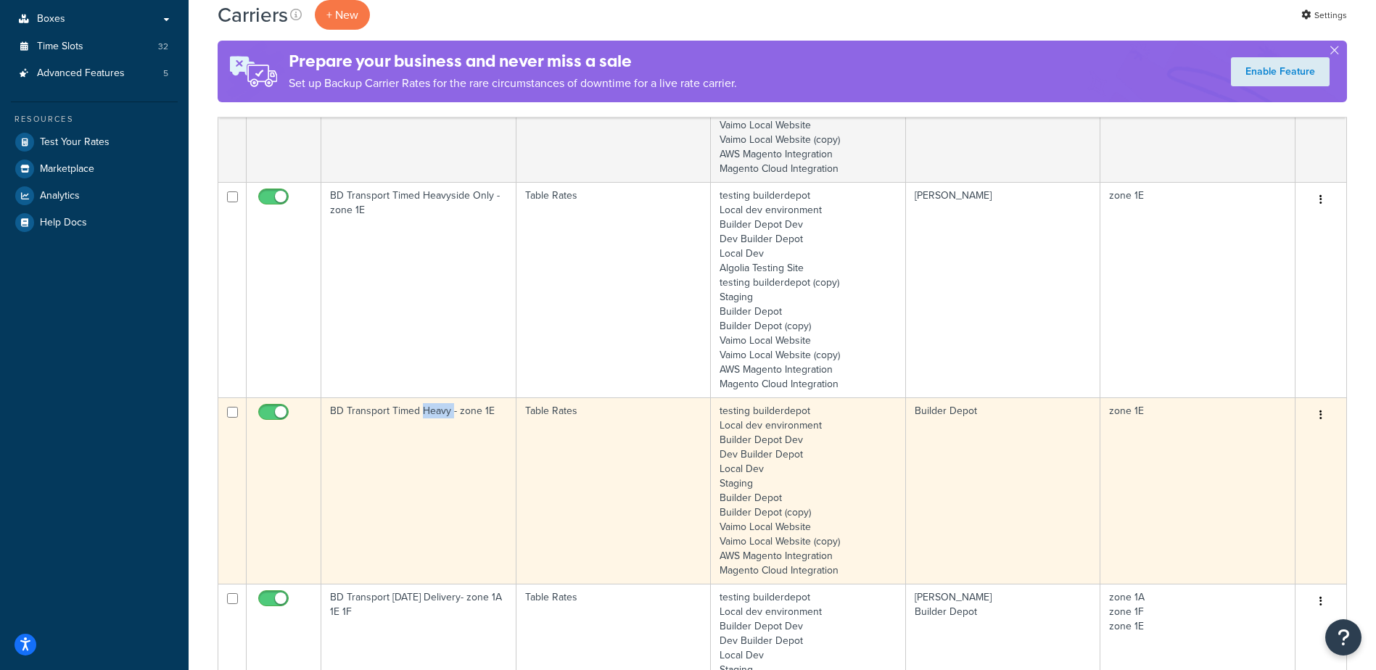 The height and width of the screenshot is (670, 1376). I want to click on li: Boxes, so click(94, 19).